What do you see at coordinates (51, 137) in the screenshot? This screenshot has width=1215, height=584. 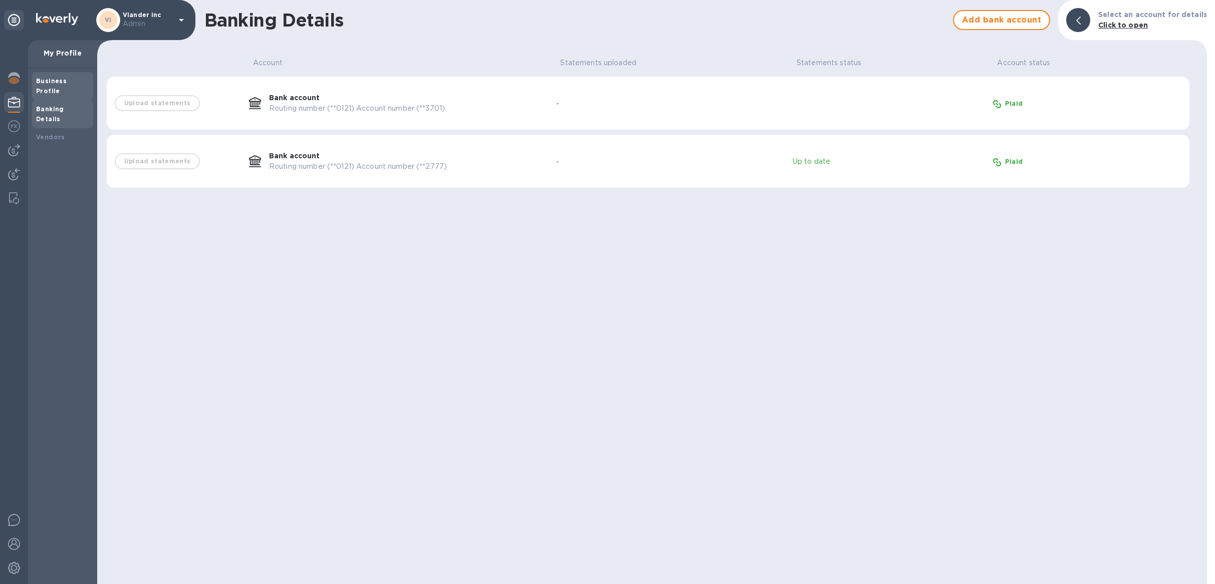 I see `b: Vendors` at bounding box center [51, 137].